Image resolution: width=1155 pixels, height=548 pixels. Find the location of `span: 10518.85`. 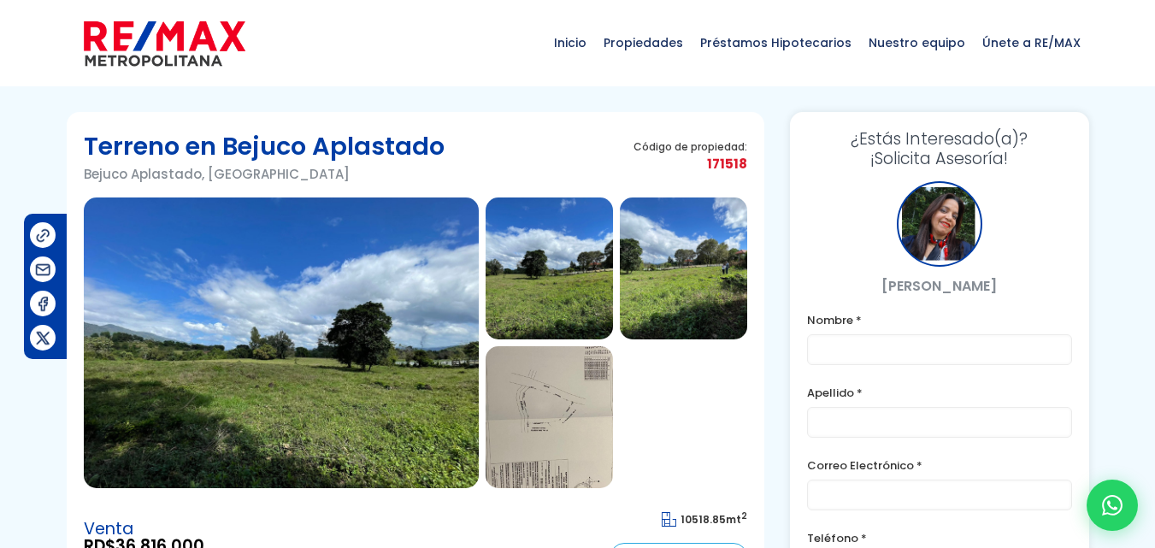

span: 10518.85 is located at coordinates (703, 519).